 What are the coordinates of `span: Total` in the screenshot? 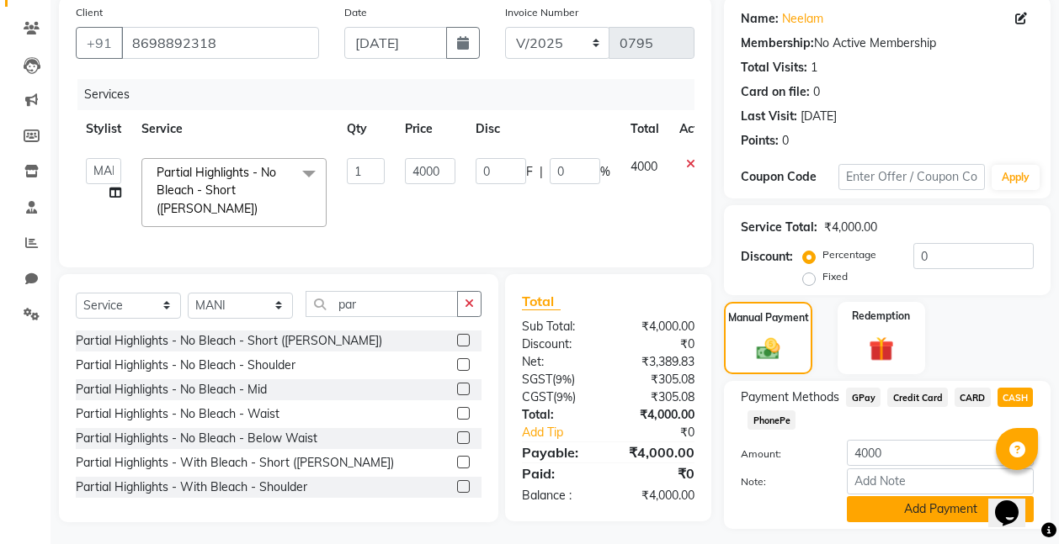 It's located at (541, 301).